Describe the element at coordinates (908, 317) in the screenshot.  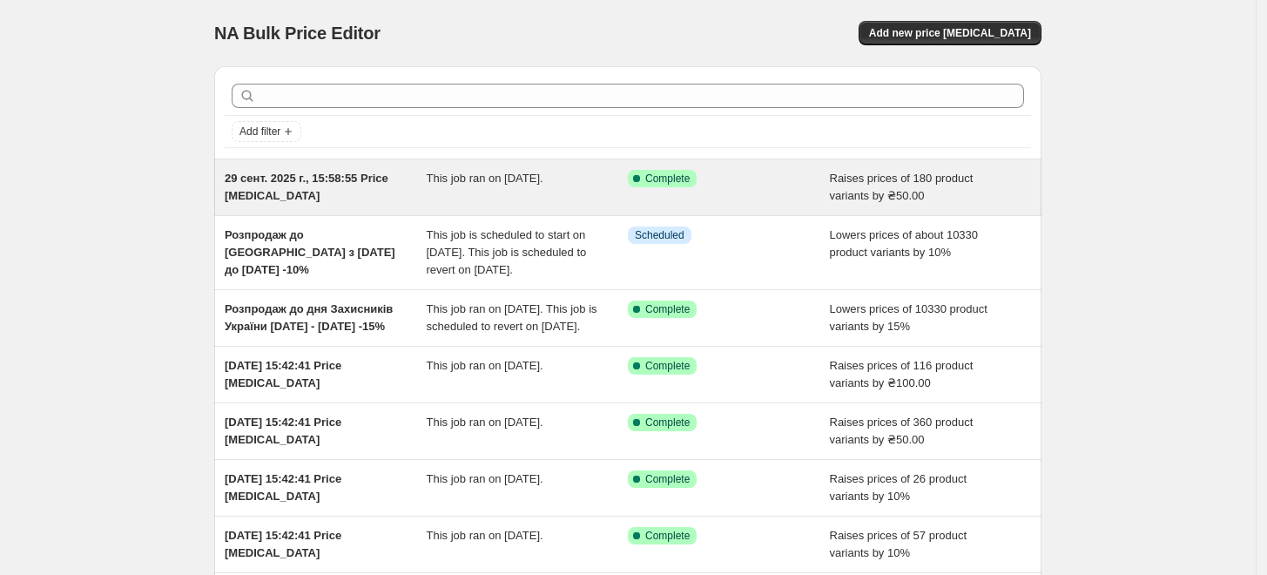
I see `span: Lowers prices of 10330 product variants by 15%` at that location.